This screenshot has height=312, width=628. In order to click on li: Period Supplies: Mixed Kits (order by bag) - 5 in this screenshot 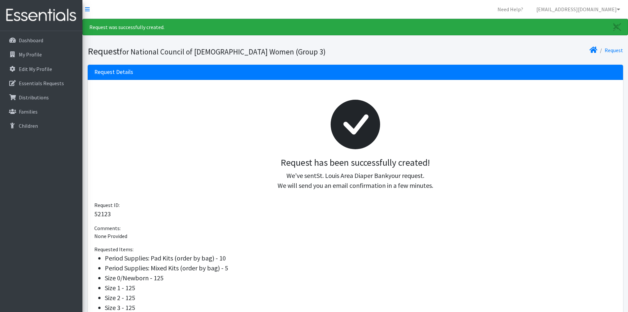, I will do `click(361, 268)`.